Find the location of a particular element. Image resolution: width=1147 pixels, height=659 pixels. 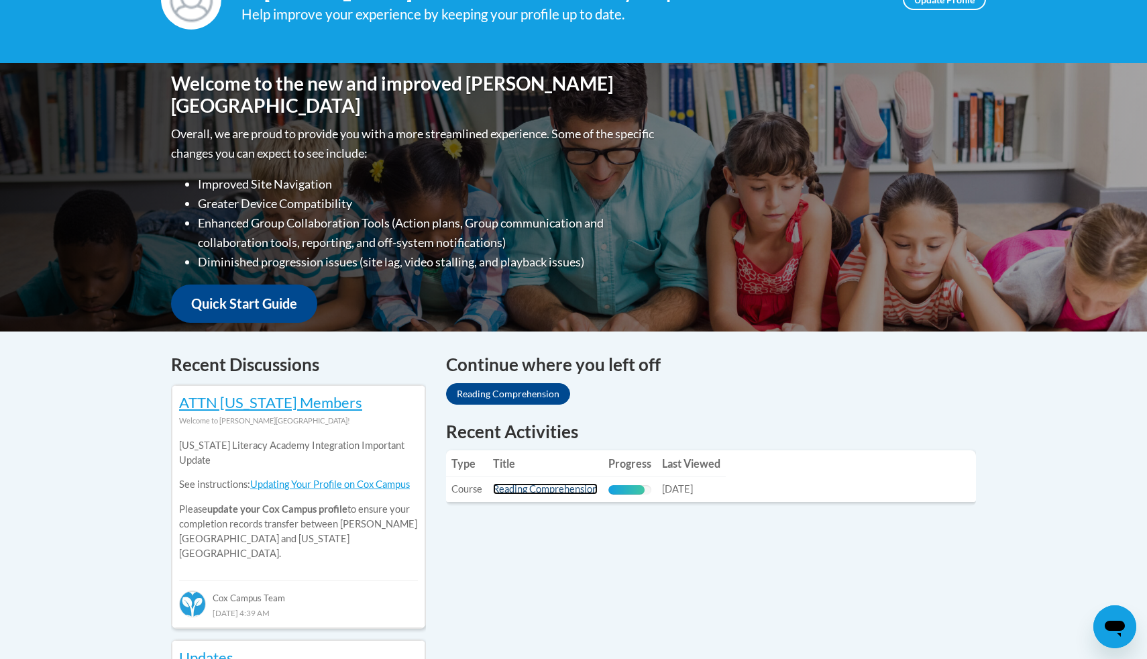

th: Type is located at coordinates (467, 463).